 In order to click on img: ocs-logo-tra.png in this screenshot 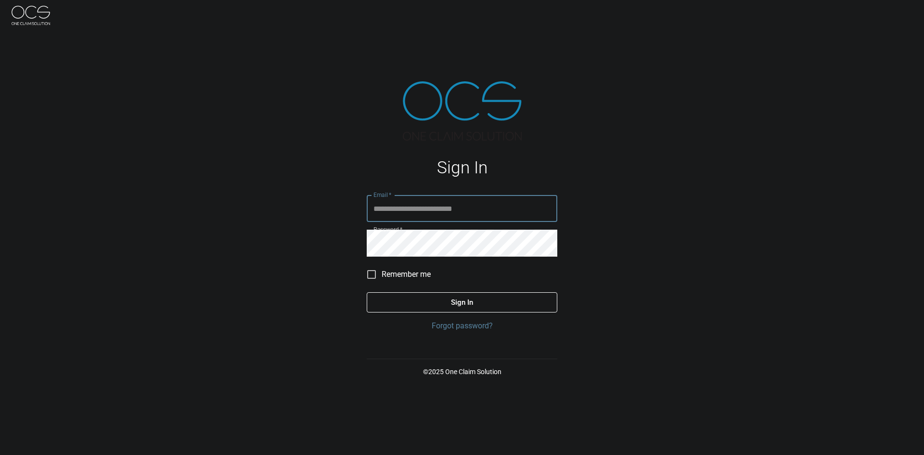, I will do `click(462, 111)`.